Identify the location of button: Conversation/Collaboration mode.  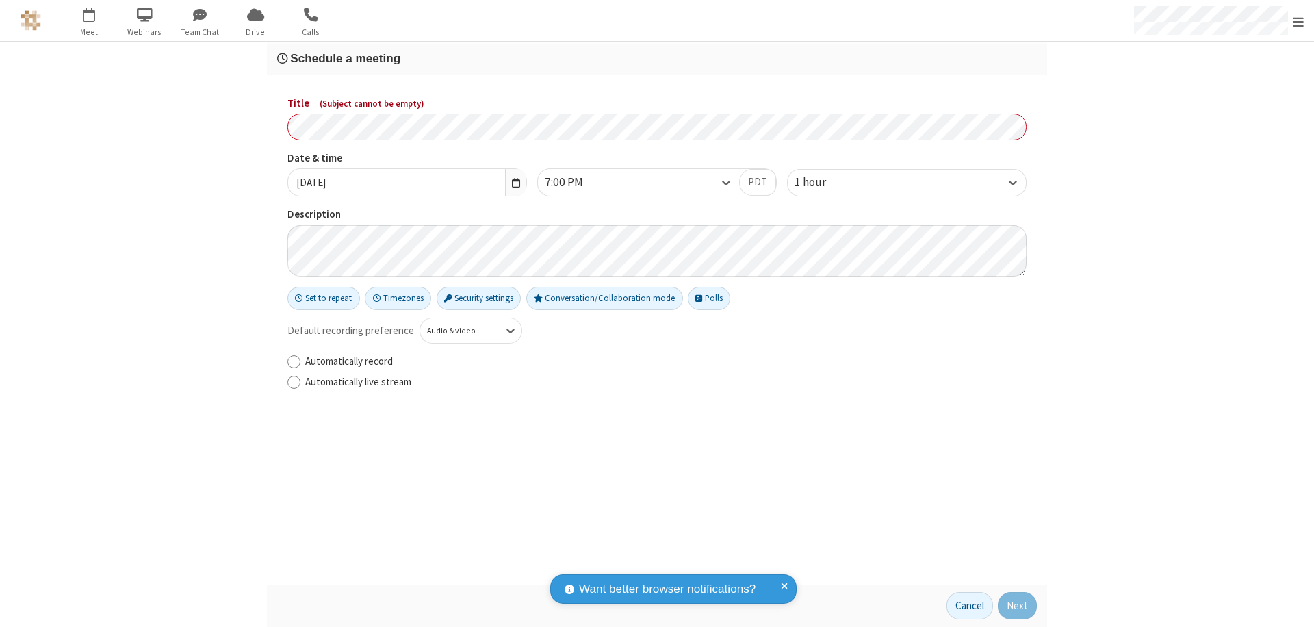
(604, 298).